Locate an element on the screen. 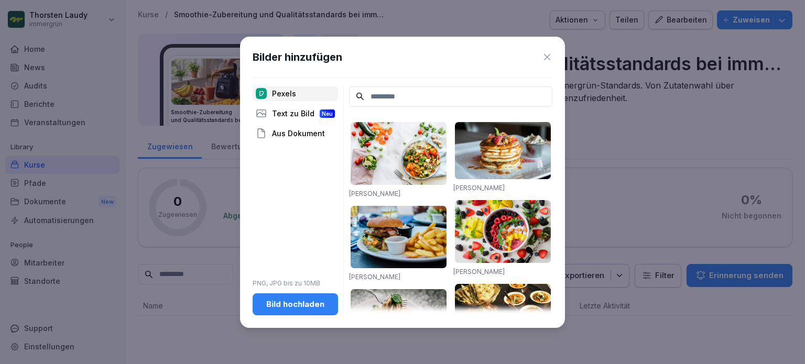  img: pexels-photo-376464.jpeg is located at coordinates (502, 150).